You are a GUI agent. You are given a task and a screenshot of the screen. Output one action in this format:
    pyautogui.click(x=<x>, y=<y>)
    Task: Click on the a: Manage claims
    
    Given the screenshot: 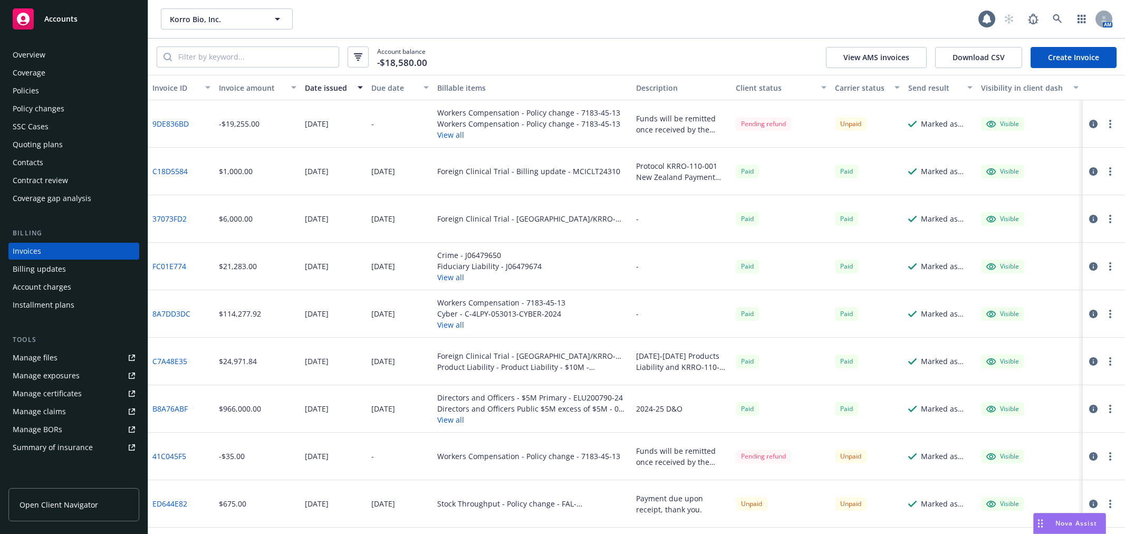 What is the action you would take?
    pyautogui.click(x=74, y=411)
    